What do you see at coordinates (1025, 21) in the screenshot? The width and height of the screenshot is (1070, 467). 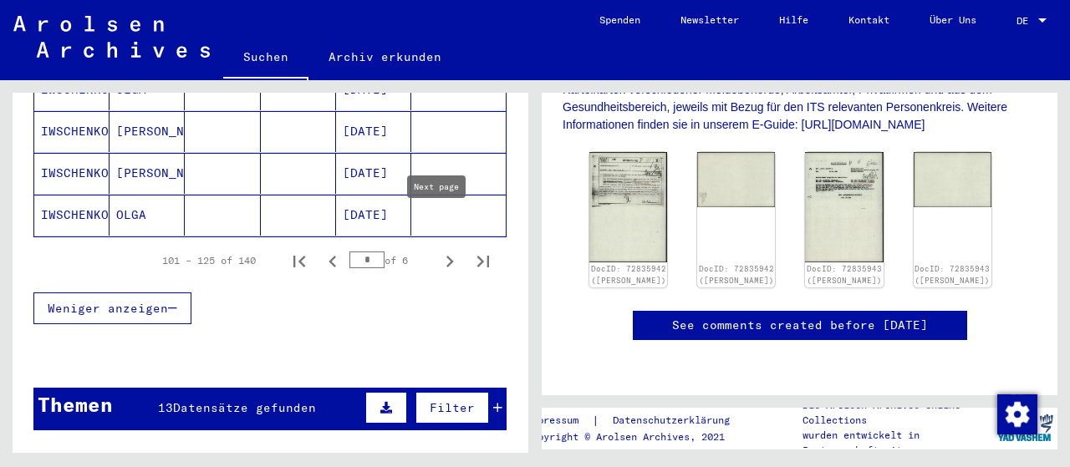 I see `span: DE` at bounding box center [1025, 21].